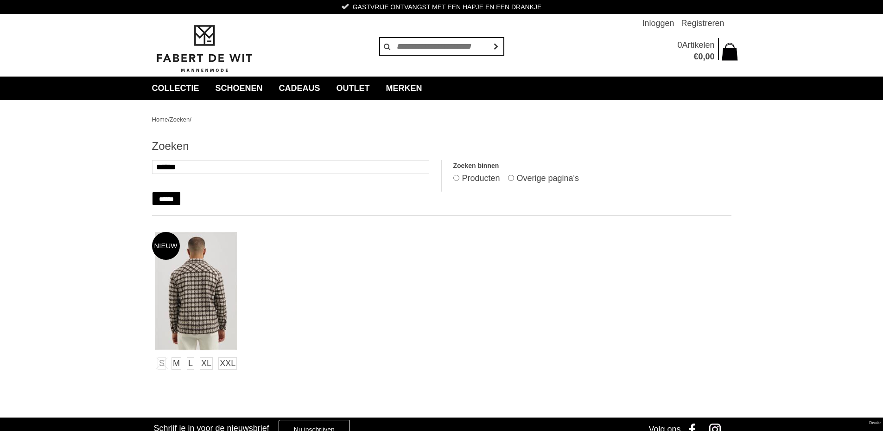 This screenshot has width=883, height=431. What do you see at coordinates (206, 363) in the screenshot?
I see `a: XL` at bounding box center [206, 363].